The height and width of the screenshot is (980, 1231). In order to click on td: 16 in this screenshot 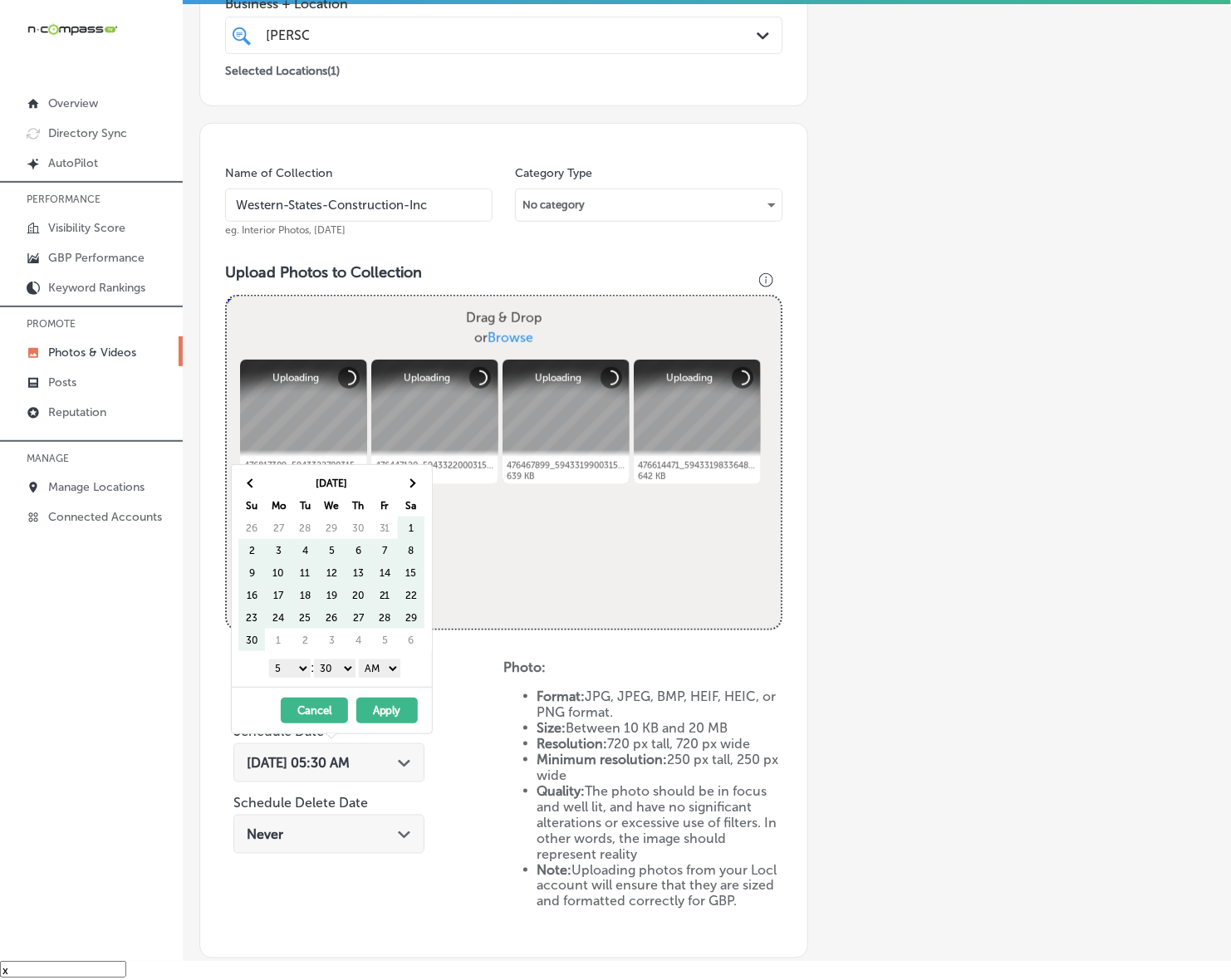, I will do `click(252, 595)`.